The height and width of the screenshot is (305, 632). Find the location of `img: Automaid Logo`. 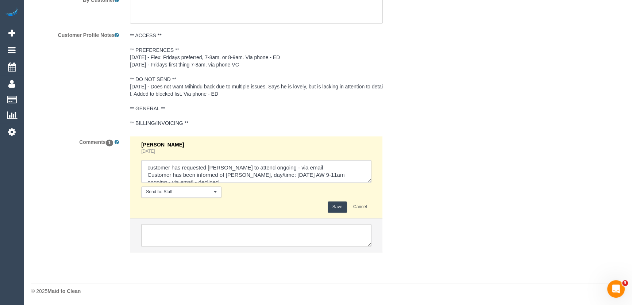

img: Automaid Logo is located at coordinates (12, 12).